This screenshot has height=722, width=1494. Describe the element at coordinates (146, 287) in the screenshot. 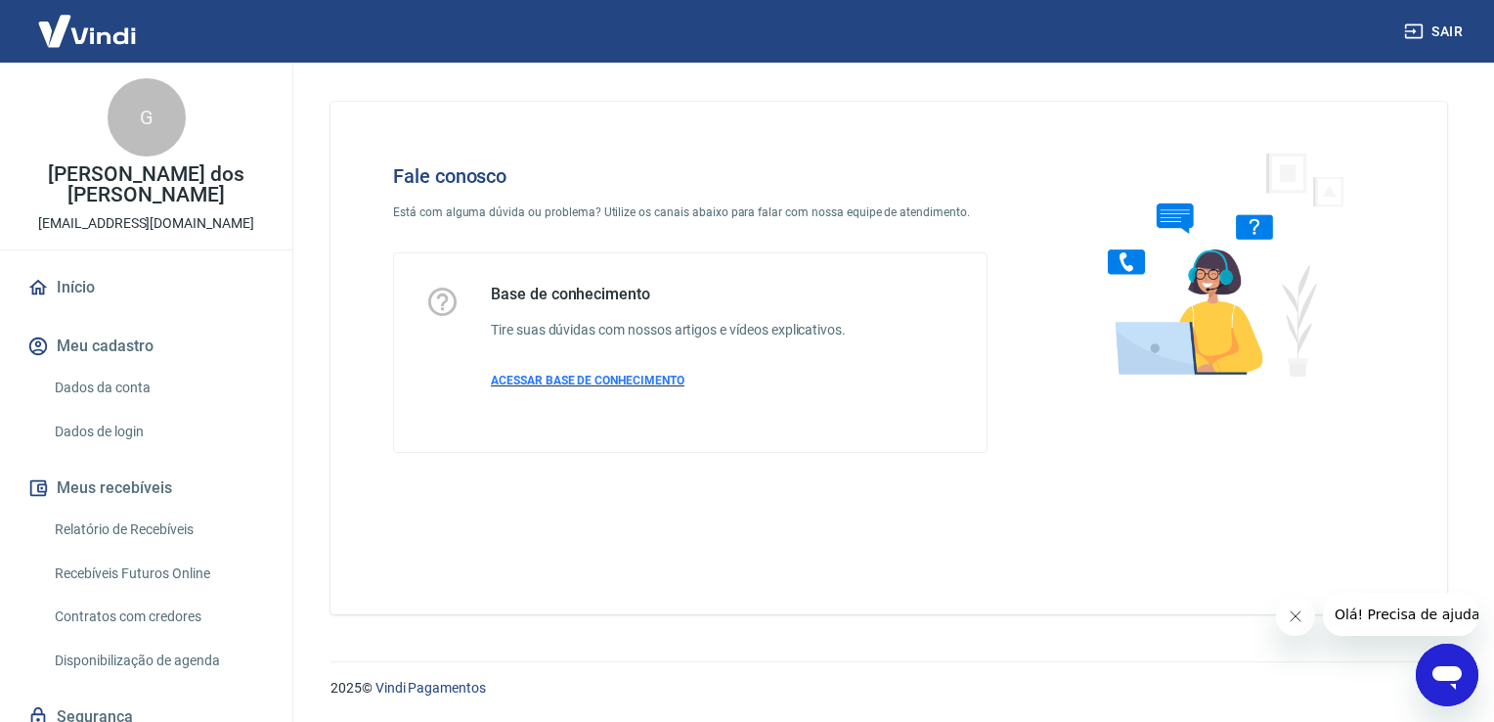

I see `a: Início` at that location.